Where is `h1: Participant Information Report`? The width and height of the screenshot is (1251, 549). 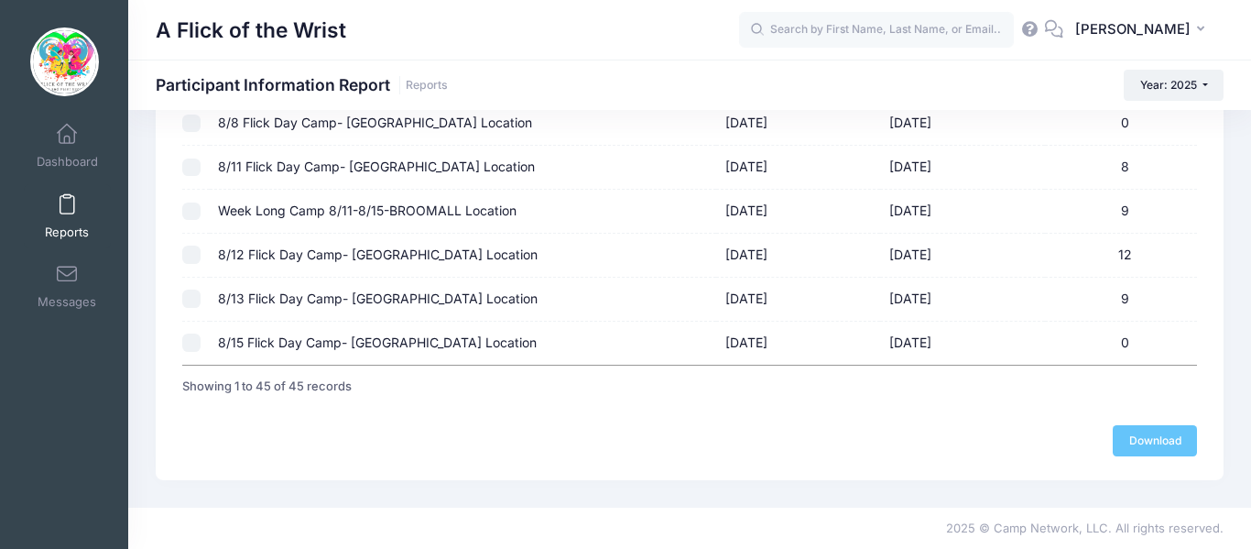 h1: Participant Information Report is located at coordinates (301, 84).